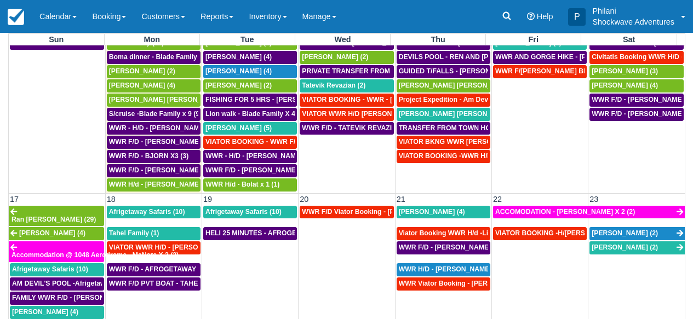  Describe the element at coordinates (545, 16) in the screenshot. I see `span: Help` at that location.